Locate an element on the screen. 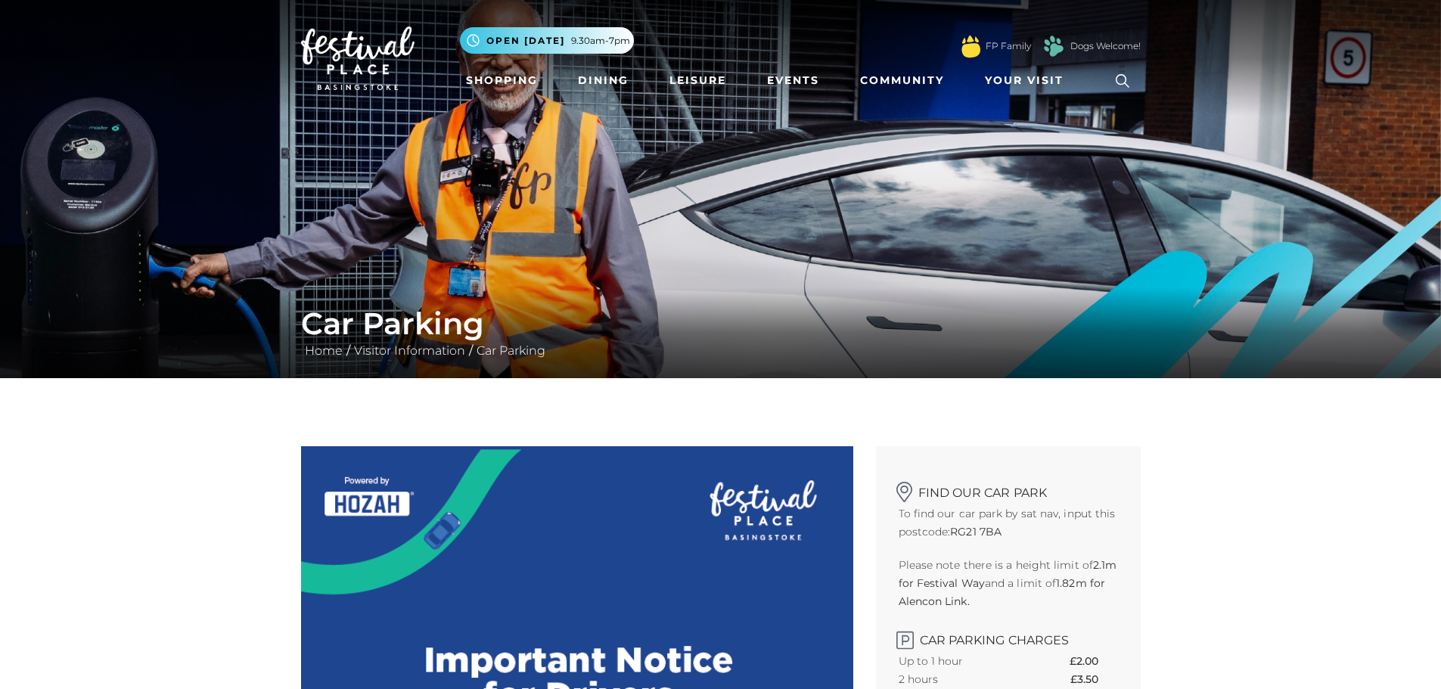 The width and height of the screenshot is (1441, 689). a: Leisure is located at coordinates (697, 80).